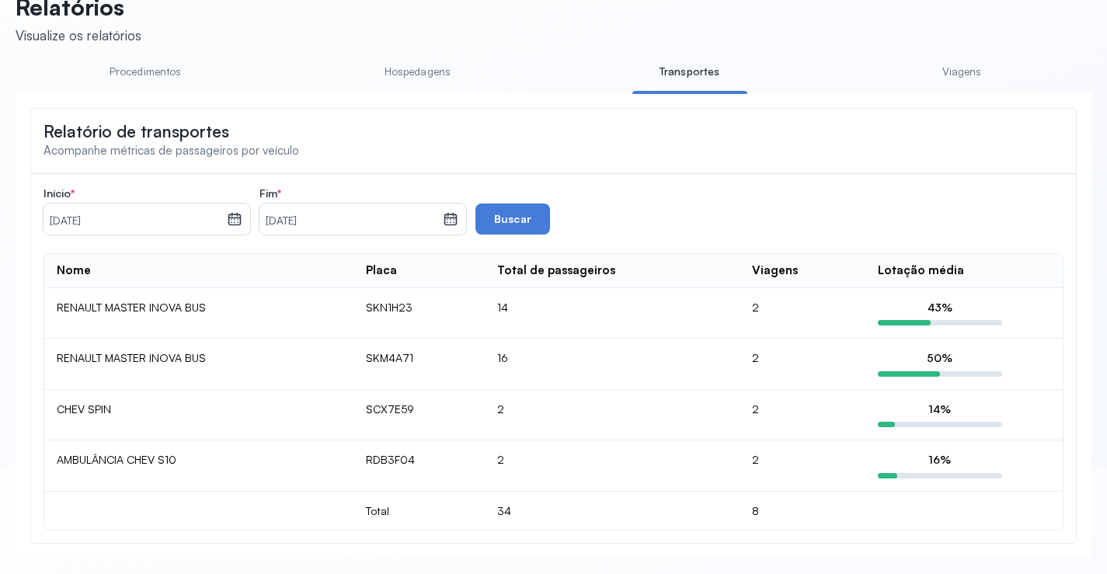 The height and width of the screenshot is (574, 1107). Describe the element at coordinates (145, 71) in the screenshot. I see `a: Procedimentos` at that location.